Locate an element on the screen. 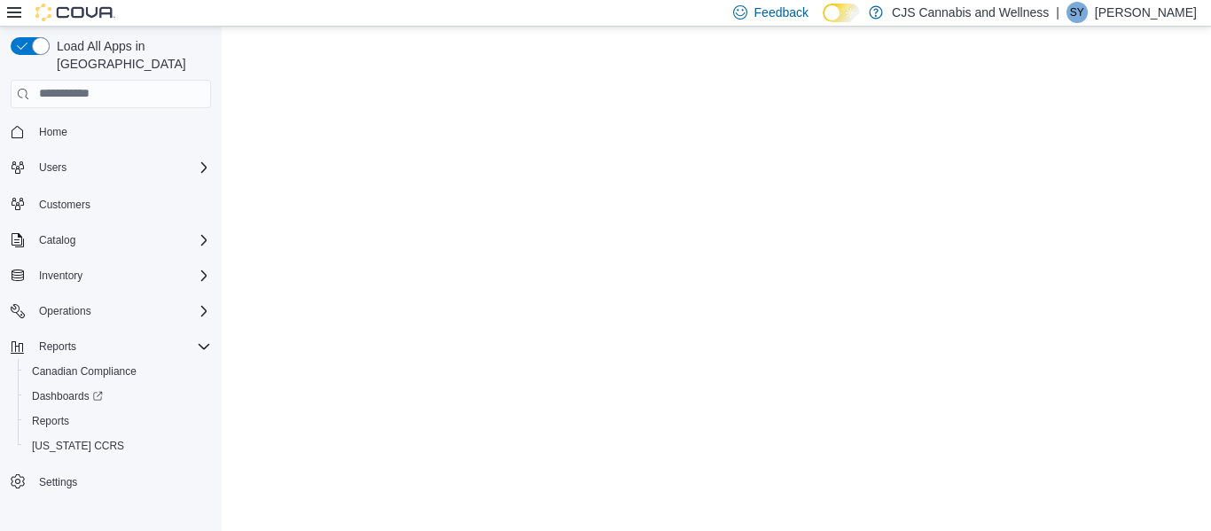 This screenshot has width=1211, height=531. a: Canadian Compliance is located at coordinates (84, 371).